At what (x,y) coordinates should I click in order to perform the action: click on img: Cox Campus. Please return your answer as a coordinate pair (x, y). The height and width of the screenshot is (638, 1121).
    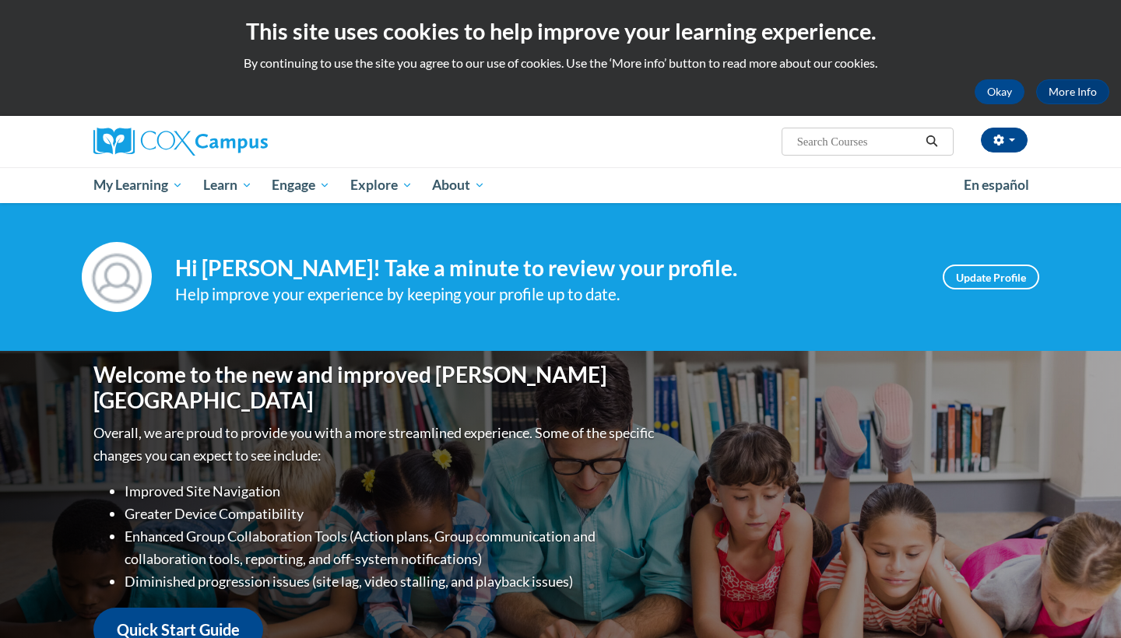
    Looking at the image, I should click on (181, 142).